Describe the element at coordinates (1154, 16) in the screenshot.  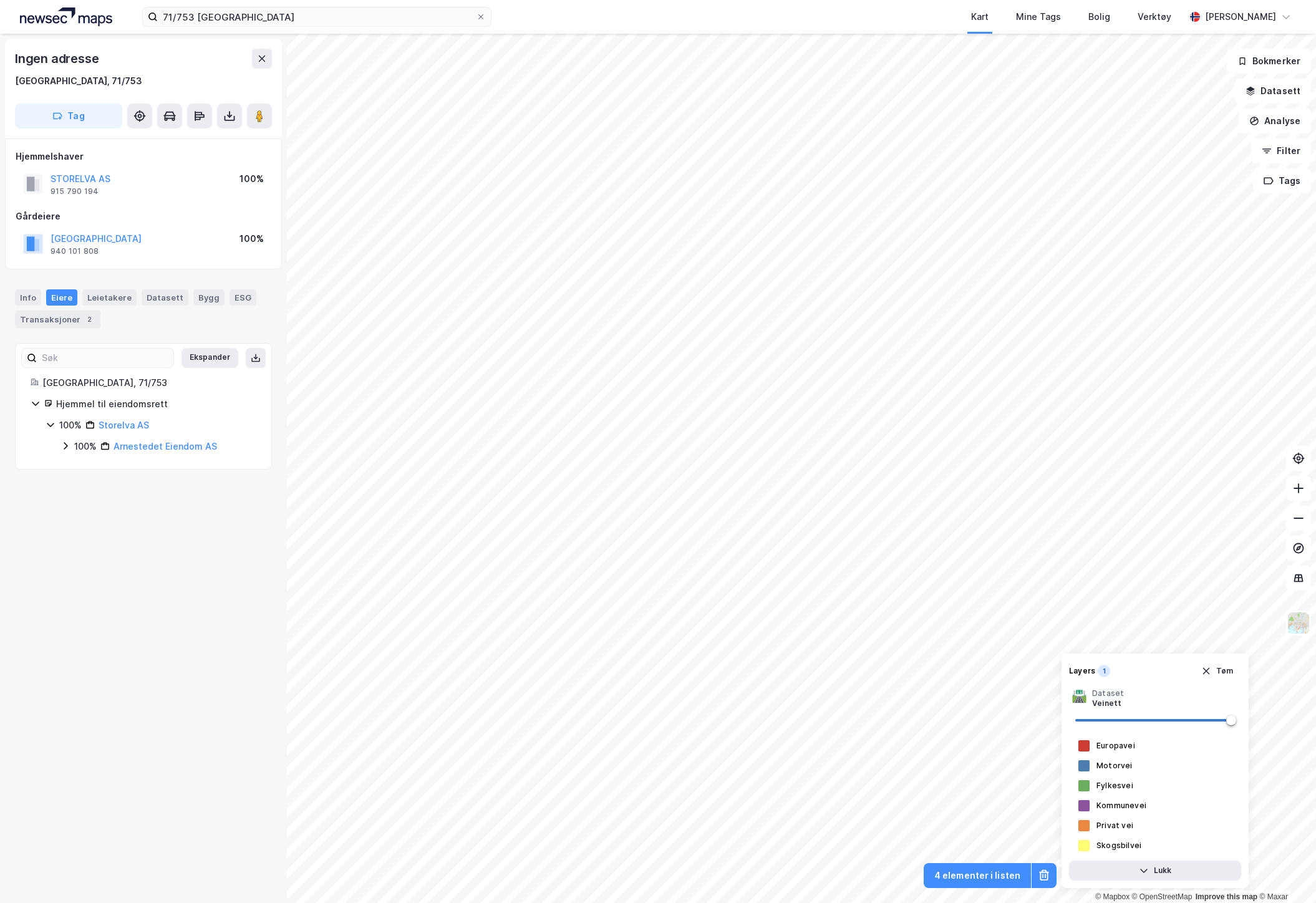
I see `div: Verktøy` at that location.